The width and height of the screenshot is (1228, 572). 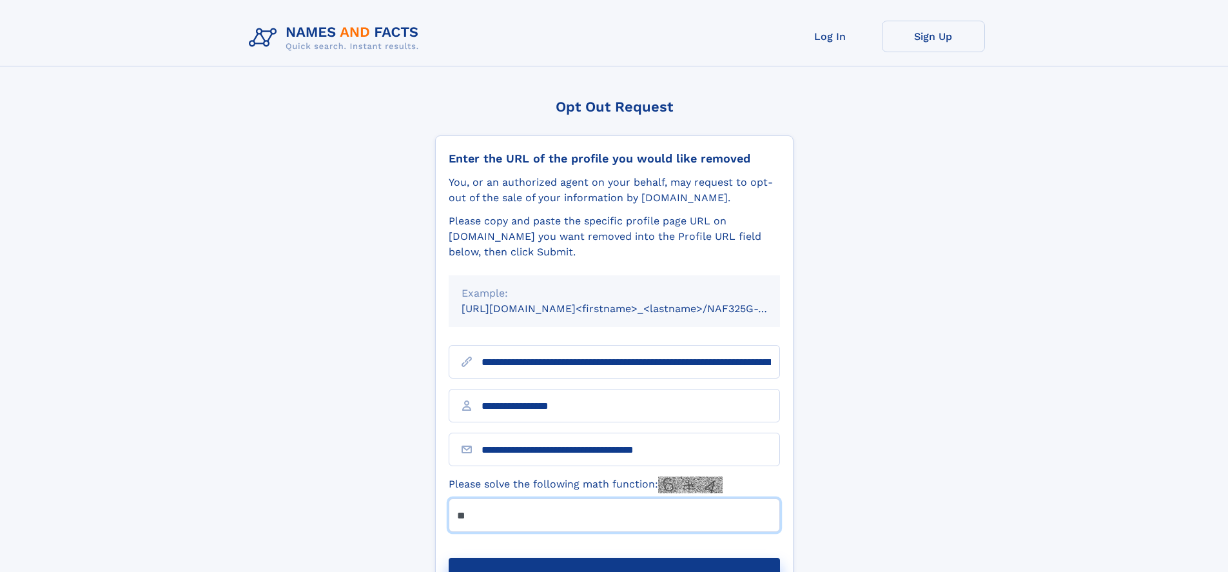 I want to click on div: You, or an authorized agent on your behalf, may request to opt-out of the sale of your informatio..., so click(x=615, y=190).